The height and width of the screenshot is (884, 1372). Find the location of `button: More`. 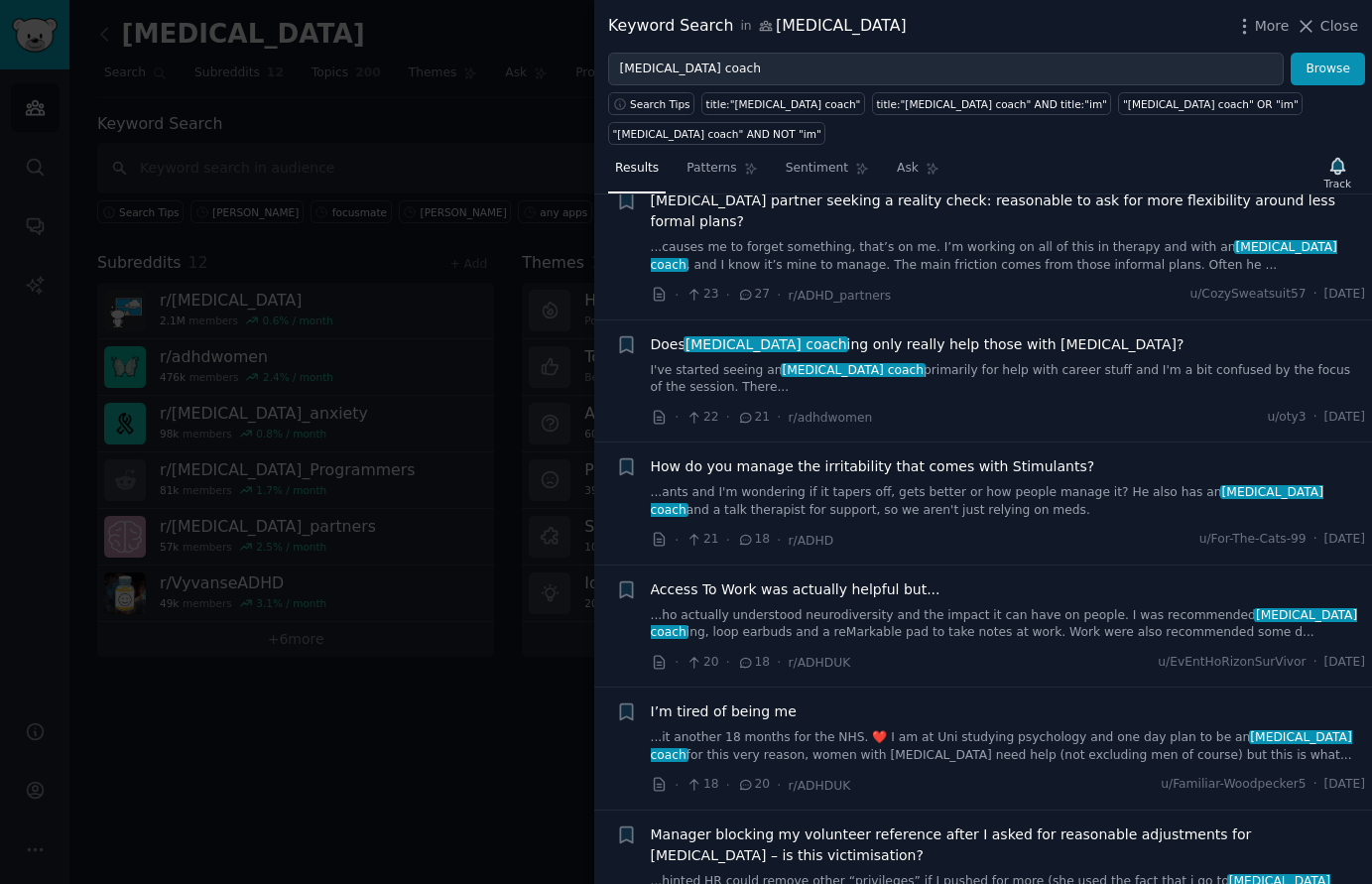

button: More is located at coordinates (1262, 26).